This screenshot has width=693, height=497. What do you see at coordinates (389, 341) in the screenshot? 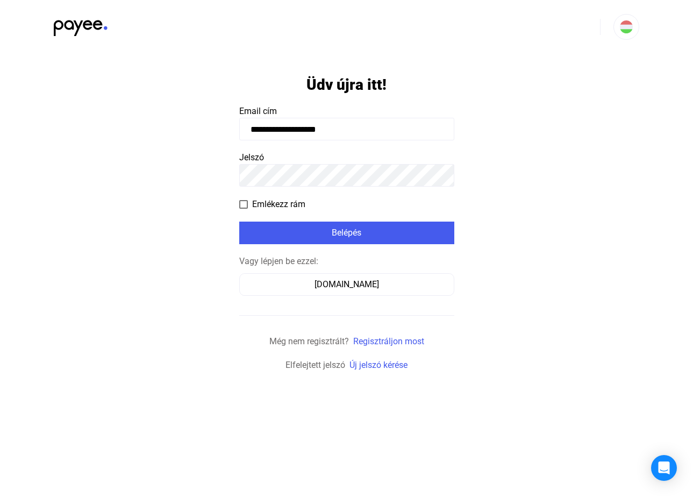
I see `a: Regisztráljon most` at bounding box center [389, 341].